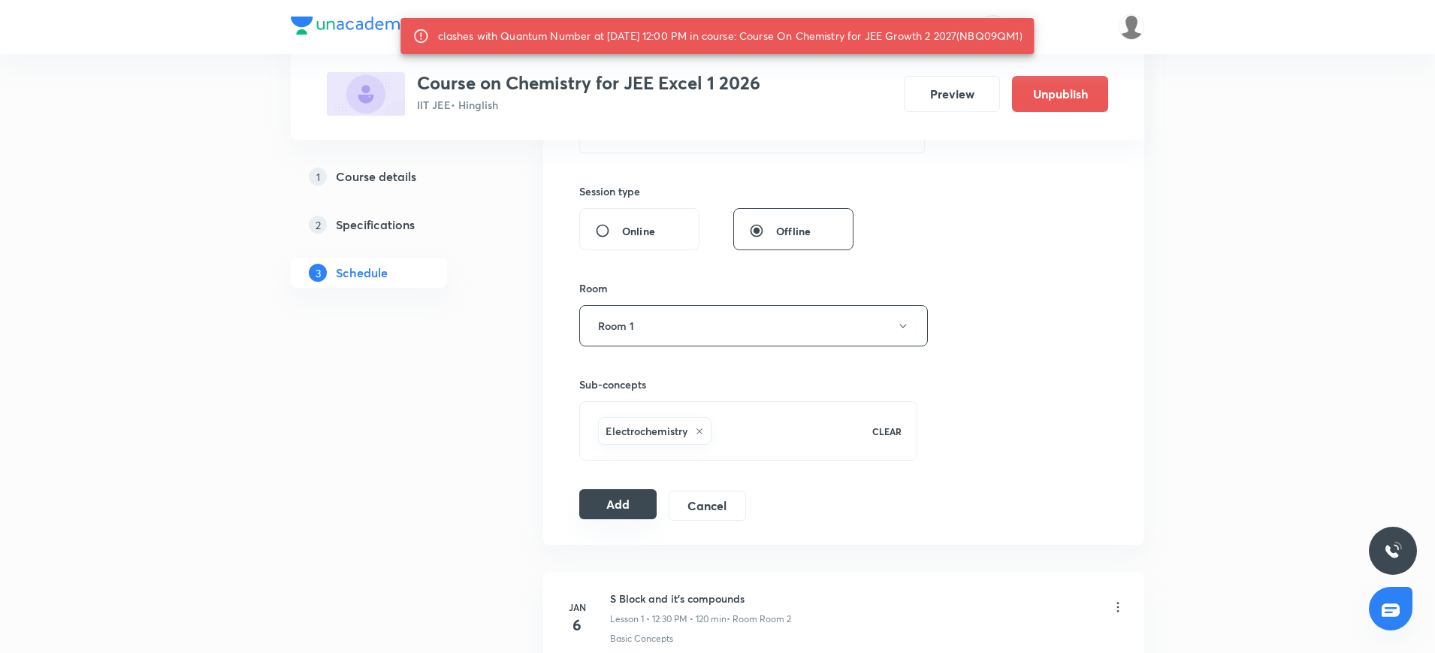  I want to click on h6: Session type, so click(609, 191).